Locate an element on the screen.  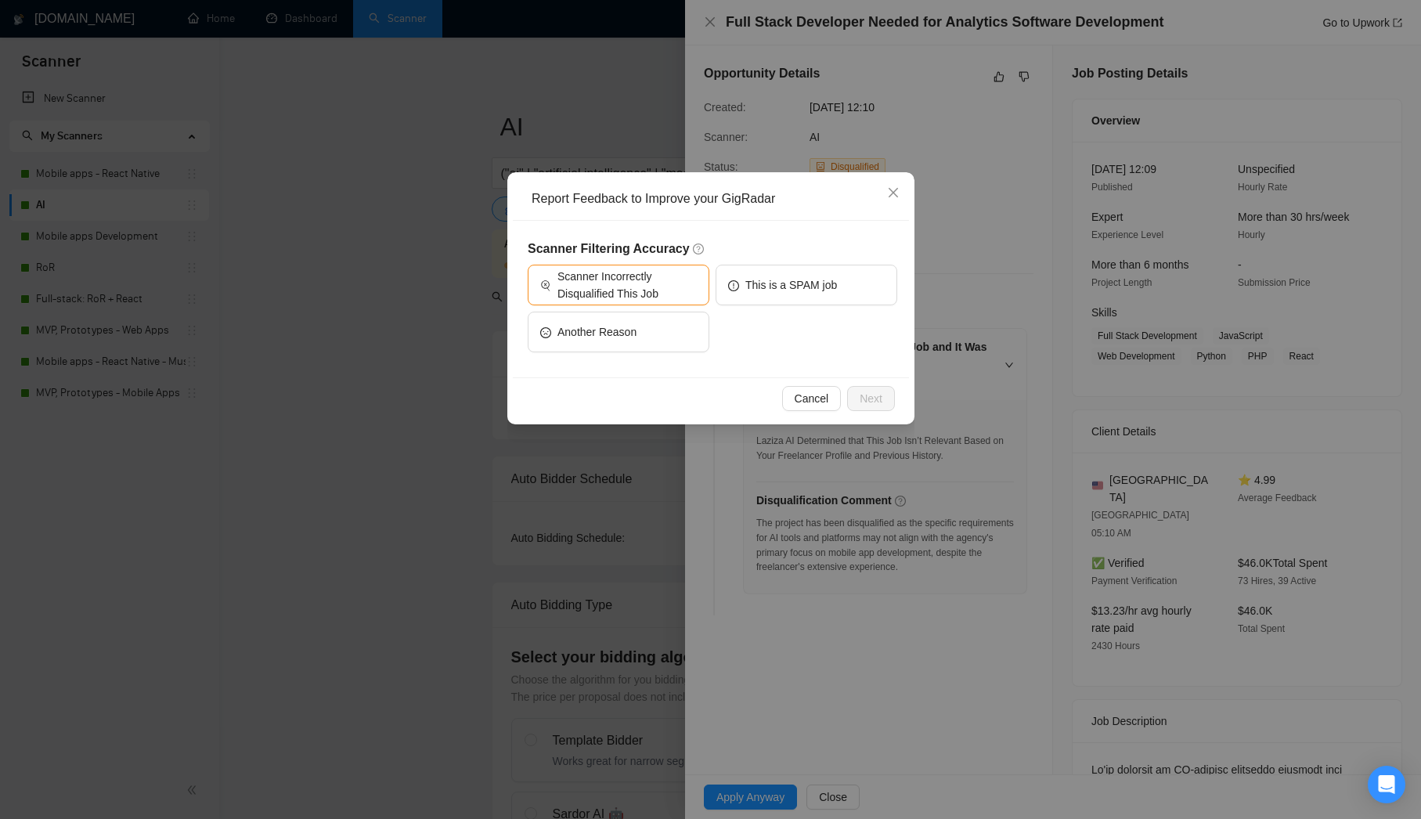
span: Cancel is located at coordinates (811, 398).